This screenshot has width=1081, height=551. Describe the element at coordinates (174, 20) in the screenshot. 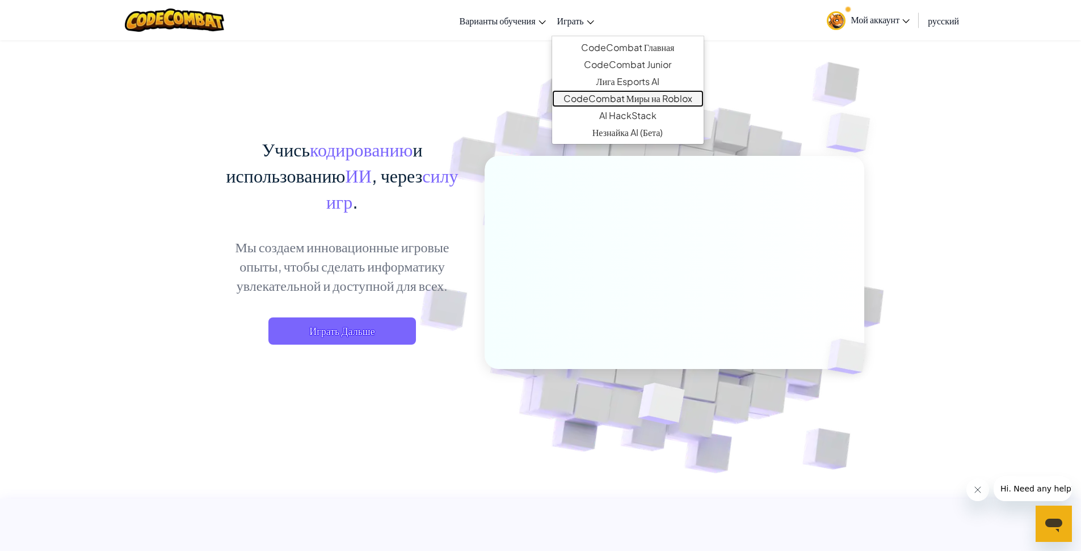

I see `img: CodeCombat logo` at that location.